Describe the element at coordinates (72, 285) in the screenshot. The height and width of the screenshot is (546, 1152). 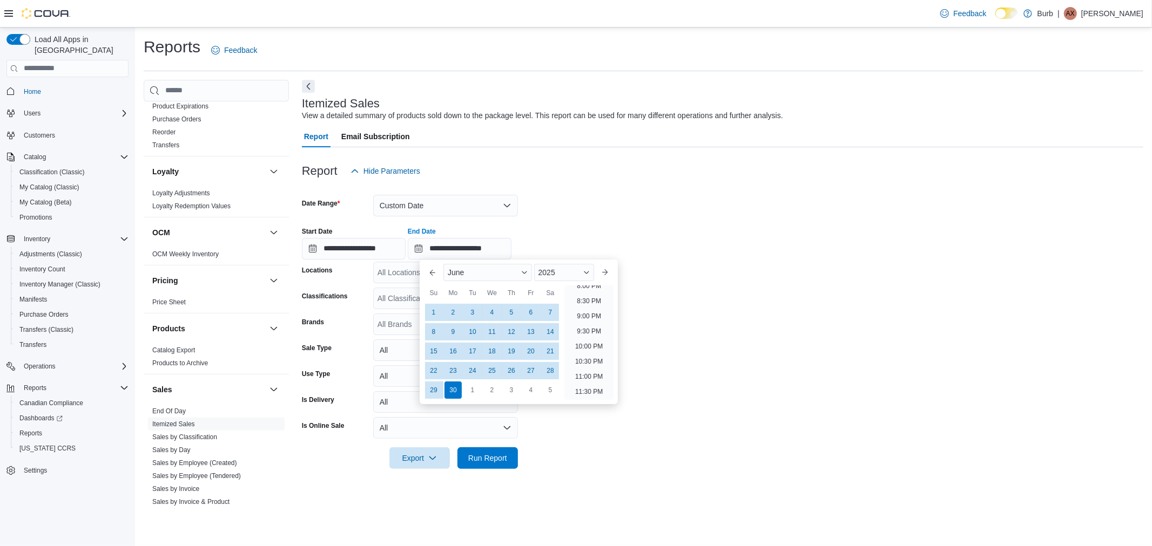
I see `button: Inventory Manager (Classic)` at that location.